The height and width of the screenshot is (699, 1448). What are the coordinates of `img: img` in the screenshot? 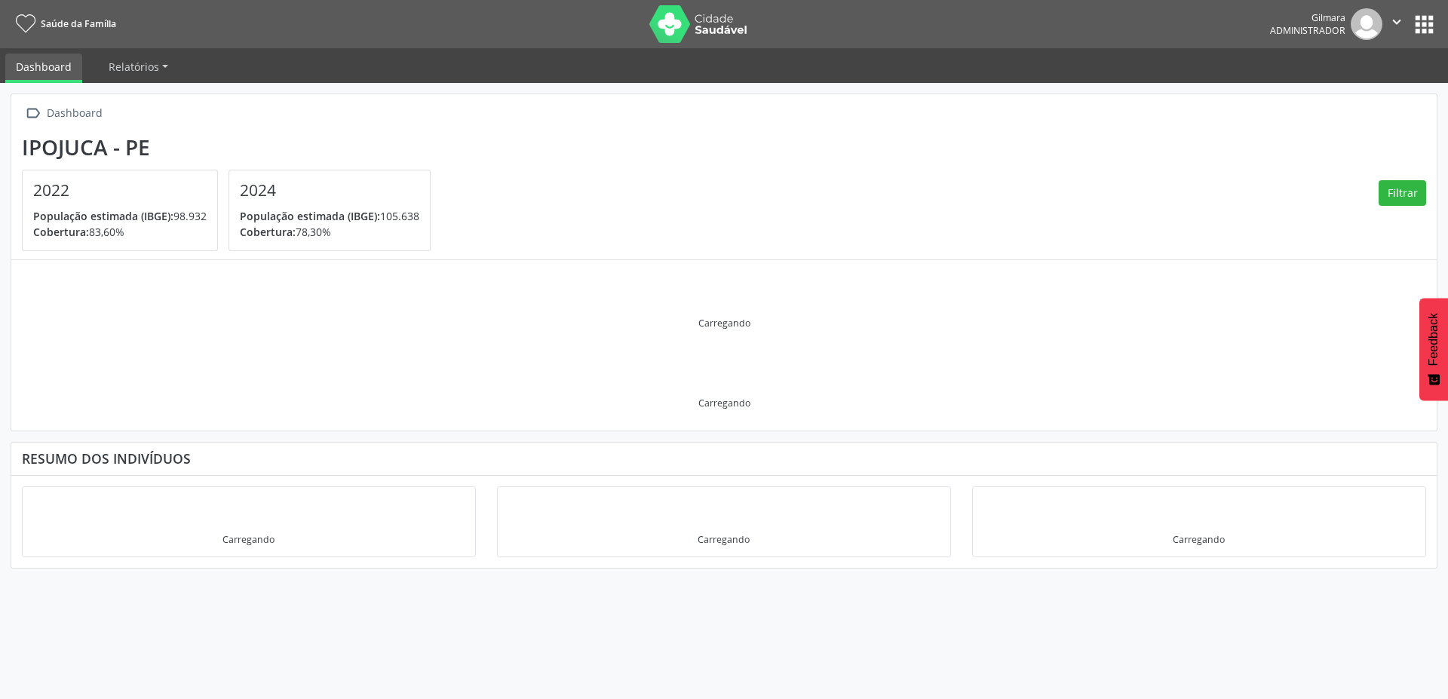 It's located at (1367, 24).